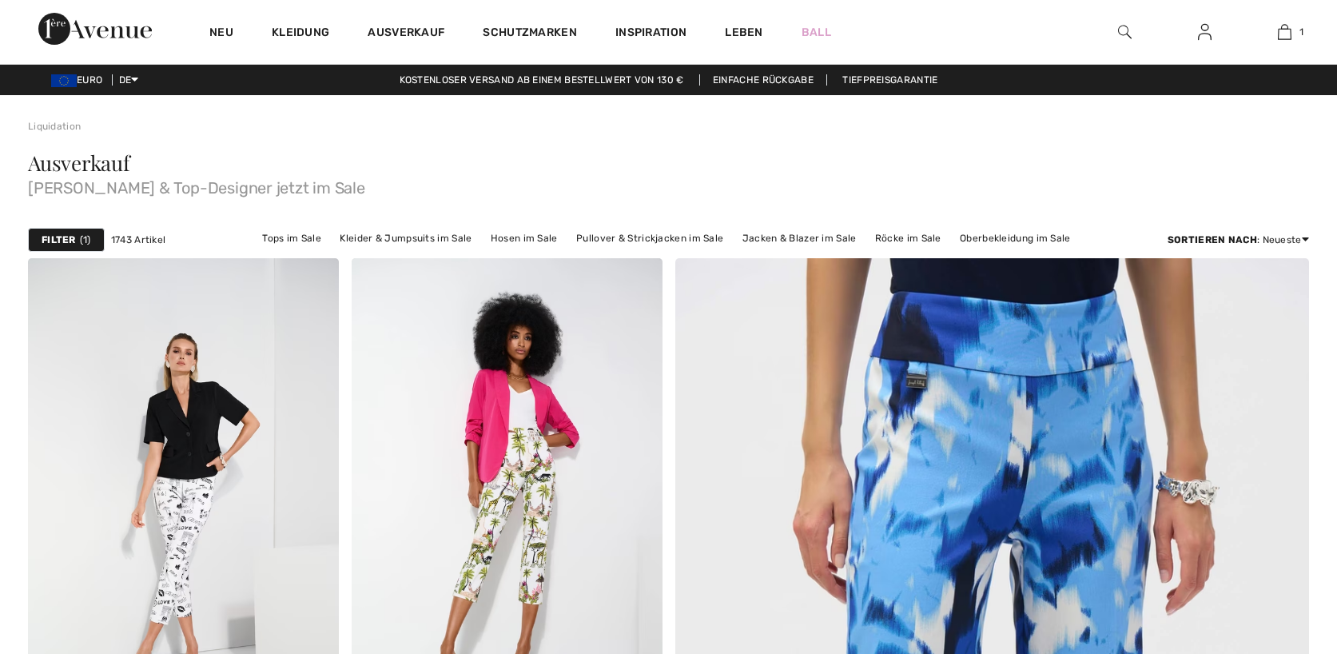  I want to click on a: Kostenloser Versand ab einem Bestellwert von 130 €, so click(542, 80).